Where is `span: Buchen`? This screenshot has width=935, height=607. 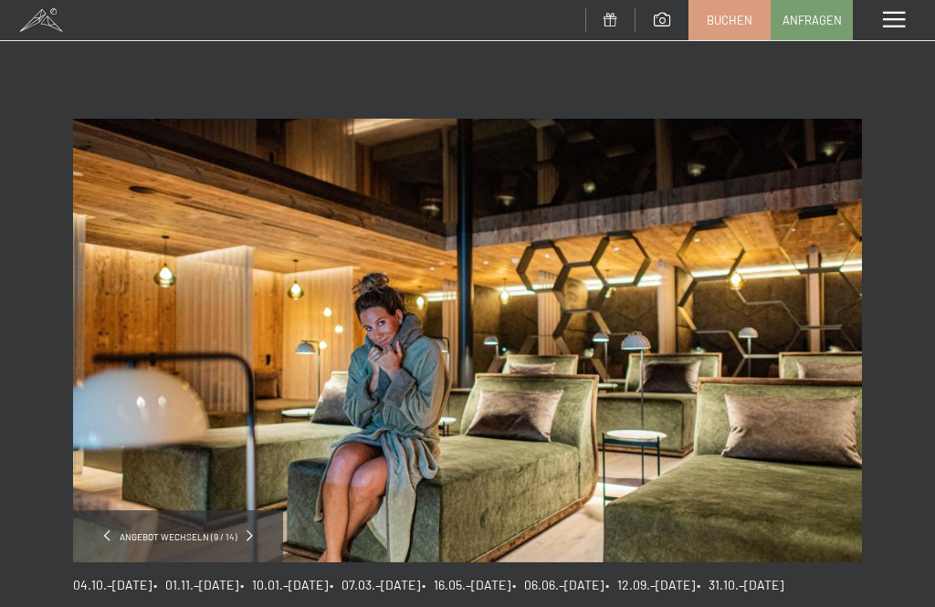
span: Buchen is located at coordinates (729, 20).